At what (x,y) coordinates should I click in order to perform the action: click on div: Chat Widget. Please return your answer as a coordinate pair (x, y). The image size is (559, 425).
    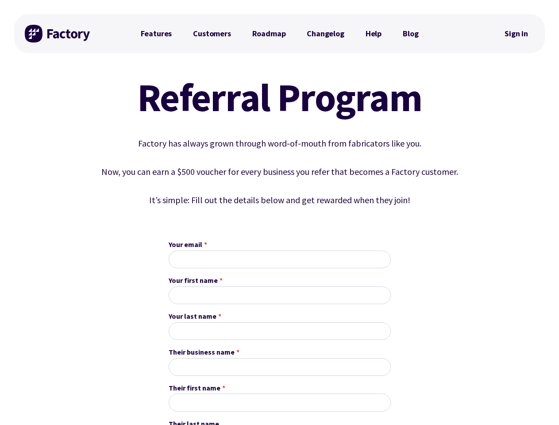
    Looking at the image, I should click on (537, 404).